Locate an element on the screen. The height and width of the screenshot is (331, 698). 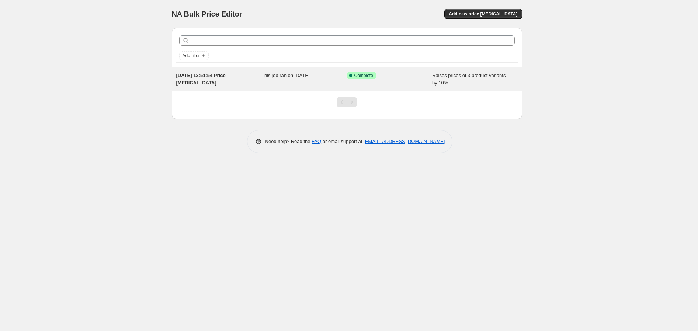
span: or email support at is located at coordinates (342, 141).